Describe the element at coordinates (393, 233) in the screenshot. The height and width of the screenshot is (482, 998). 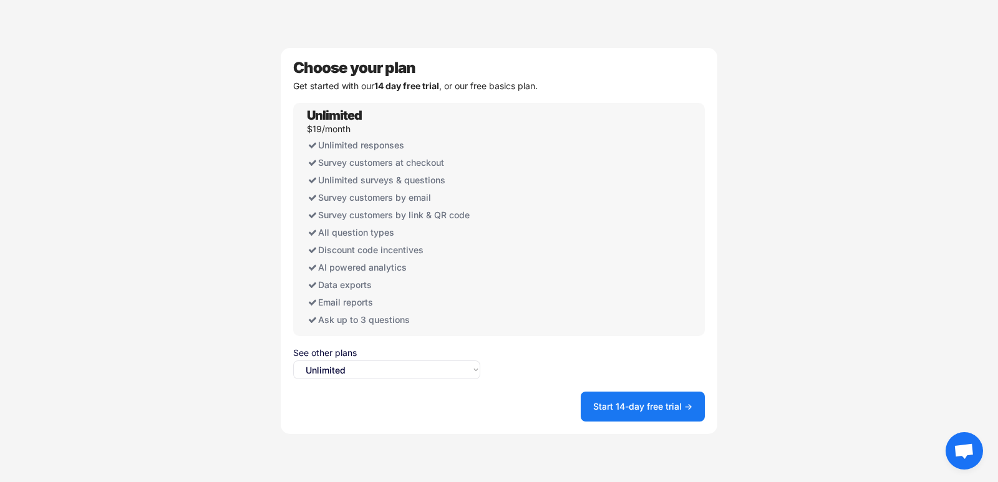
I see `div: All question types` at that location.